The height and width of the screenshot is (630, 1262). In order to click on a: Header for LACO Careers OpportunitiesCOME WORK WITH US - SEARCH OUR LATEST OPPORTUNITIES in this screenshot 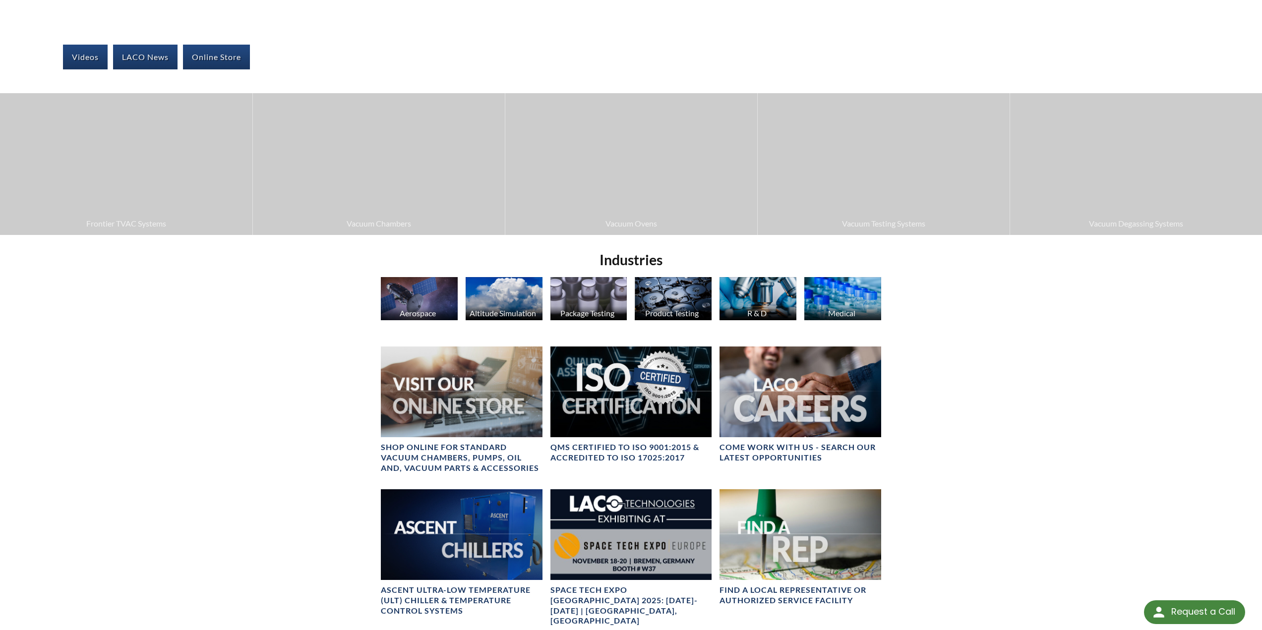, I will do `click(801, 405)`.